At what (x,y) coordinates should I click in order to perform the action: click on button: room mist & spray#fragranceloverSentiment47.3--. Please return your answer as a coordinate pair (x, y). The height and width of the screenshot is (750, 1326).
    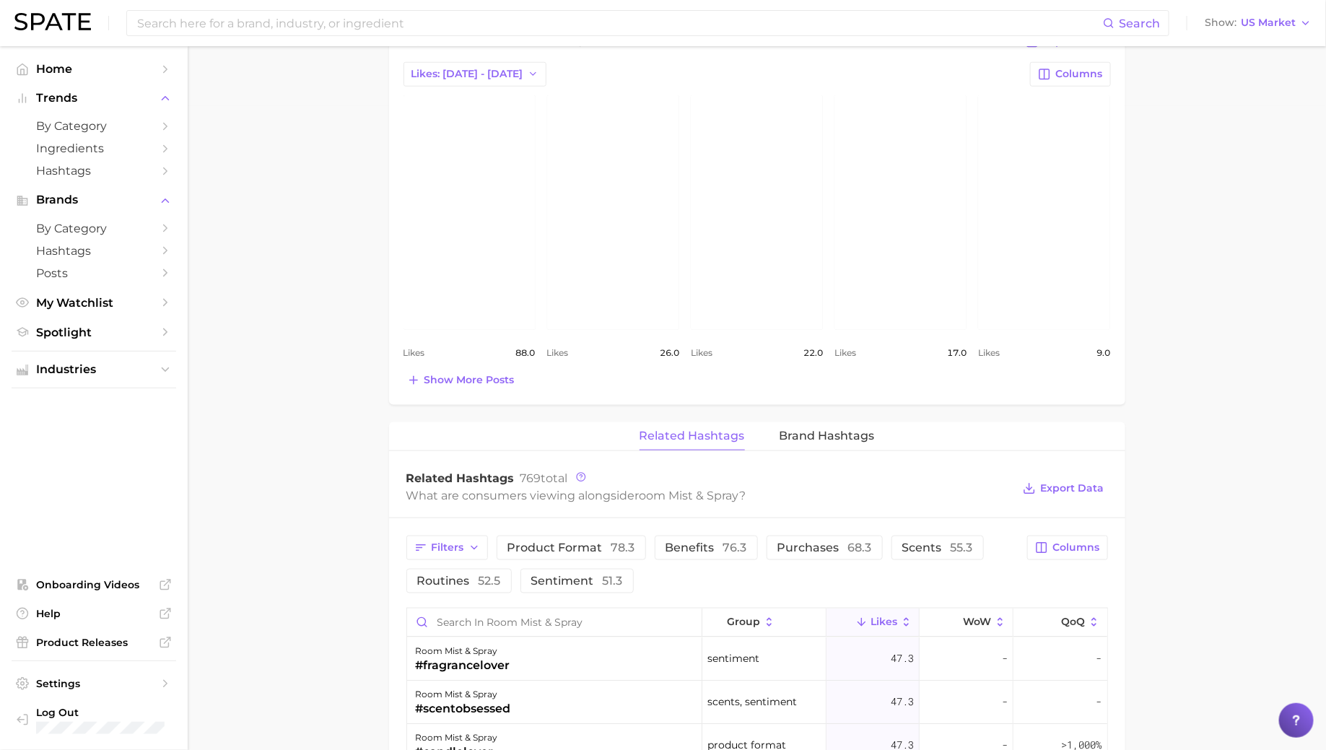
    Looking at the image, I should click on (757, 659).